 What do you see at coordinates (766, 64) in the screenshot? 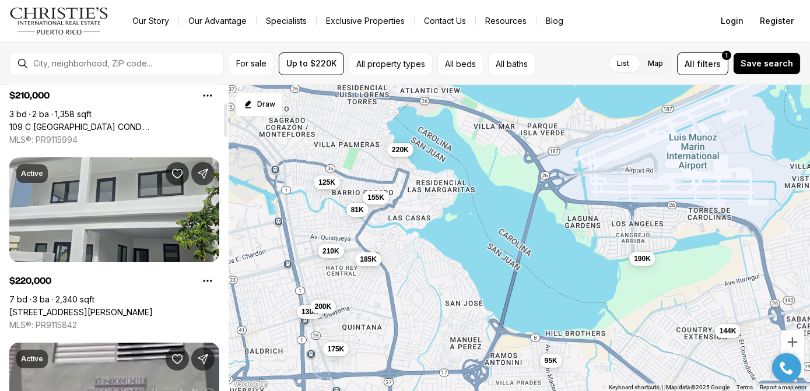
I see `button: Save search` at bounding box center [766, 64].